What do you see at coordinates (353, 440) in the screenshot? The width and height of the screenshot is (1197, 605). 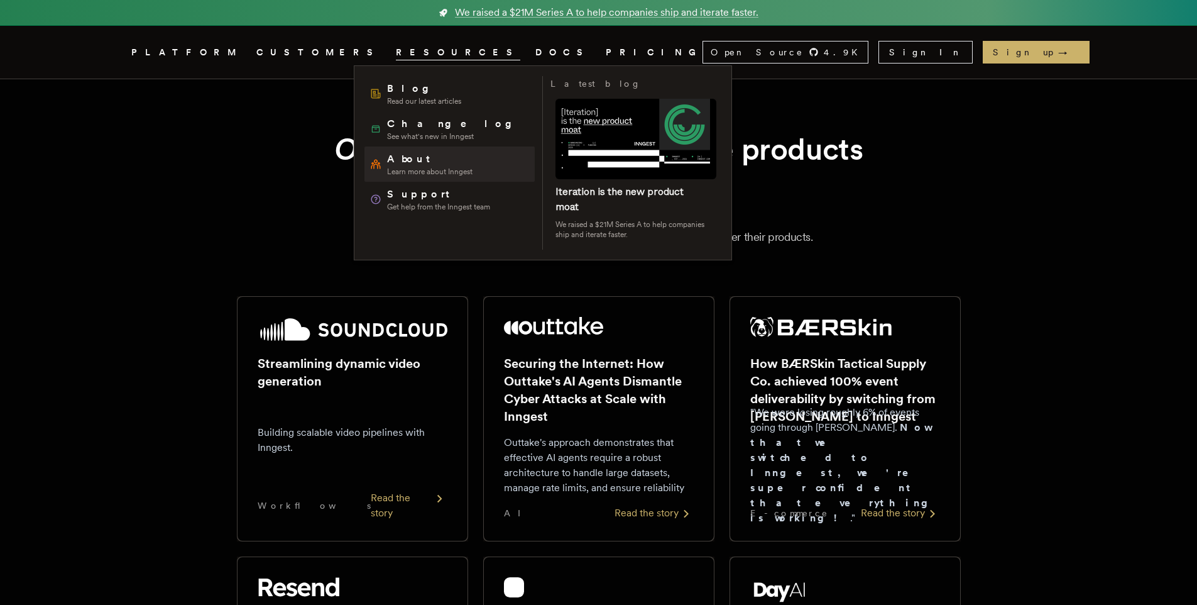 I see `p: Building scalable video pipelines with Inngest.` at bounding box center [353, 440].